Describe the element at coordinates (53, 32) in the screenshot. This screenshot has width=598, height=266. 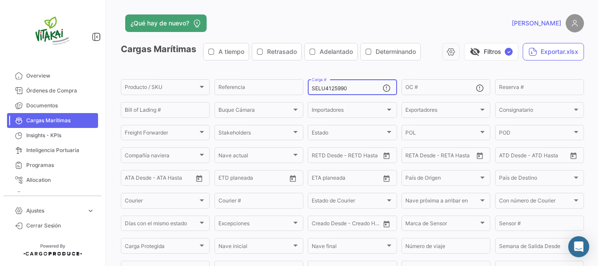
I see `img: vitakai.png` at that location.